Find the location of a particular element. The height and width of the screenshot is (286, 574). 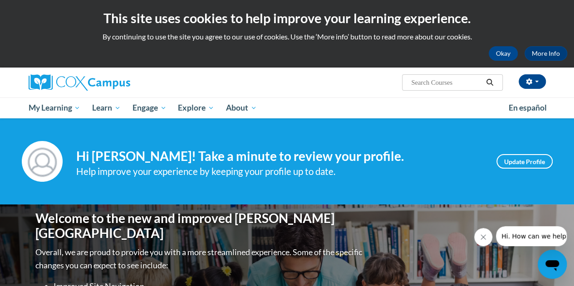

button: Okay is located at coordinates (503, 54).